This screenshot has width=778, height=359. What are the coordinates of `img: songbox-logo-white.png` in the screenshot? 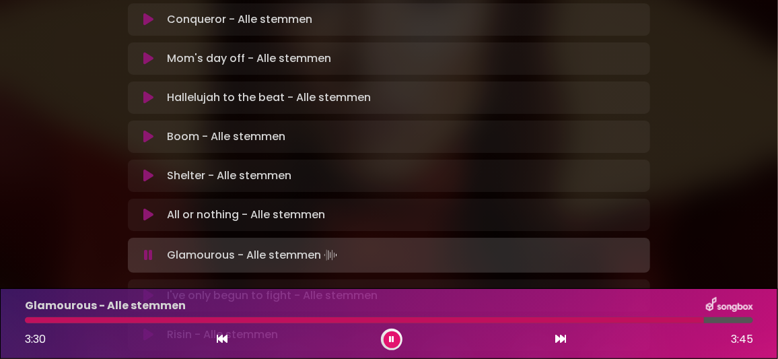 It's located at (729, 305).